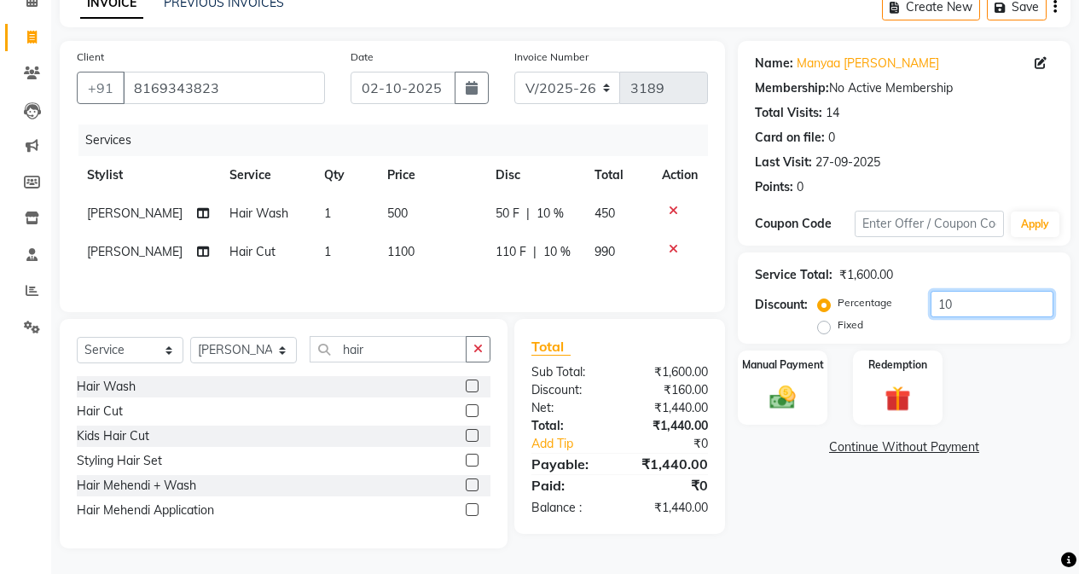 The width and height of the screenshot is (1079, 574). I want to click on img: _gift.svg, so click(897, 398).